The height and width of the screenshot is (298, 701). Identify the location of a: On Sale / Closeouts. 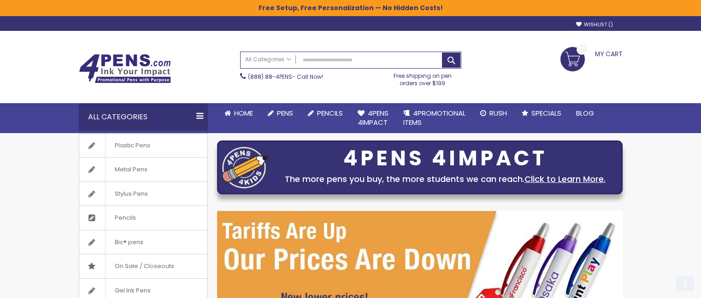
(143, 266).